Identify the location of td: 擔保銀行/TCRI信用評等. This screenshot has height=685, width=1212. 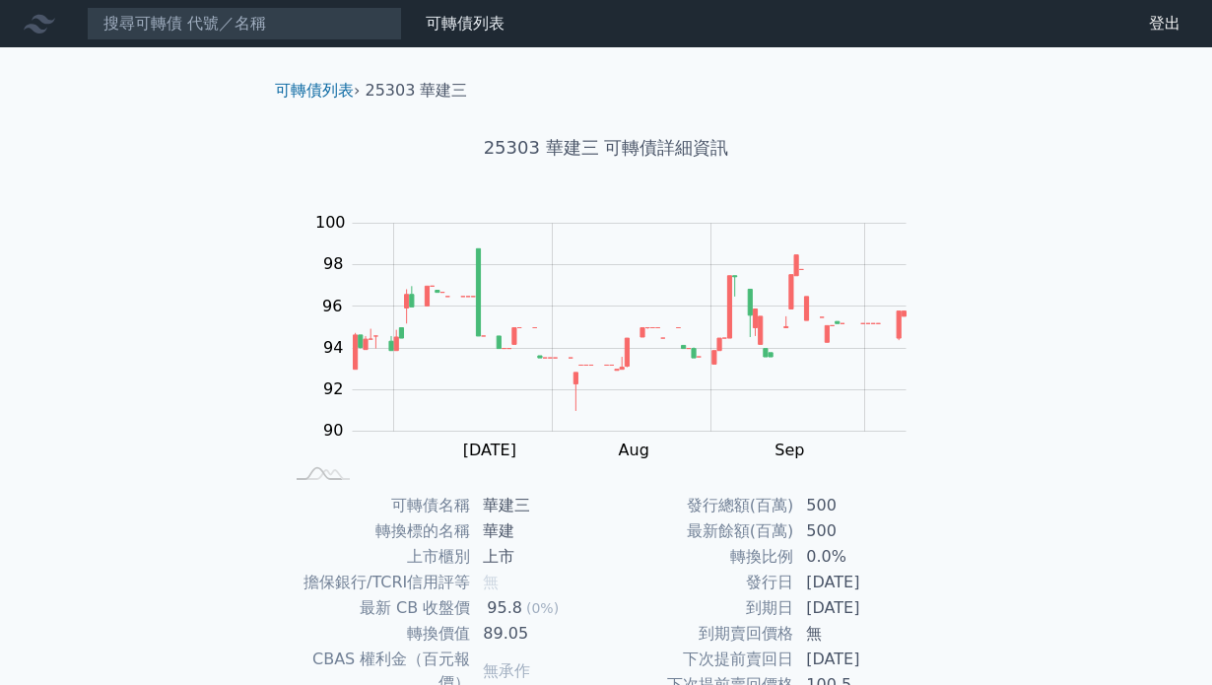
(376, 582).